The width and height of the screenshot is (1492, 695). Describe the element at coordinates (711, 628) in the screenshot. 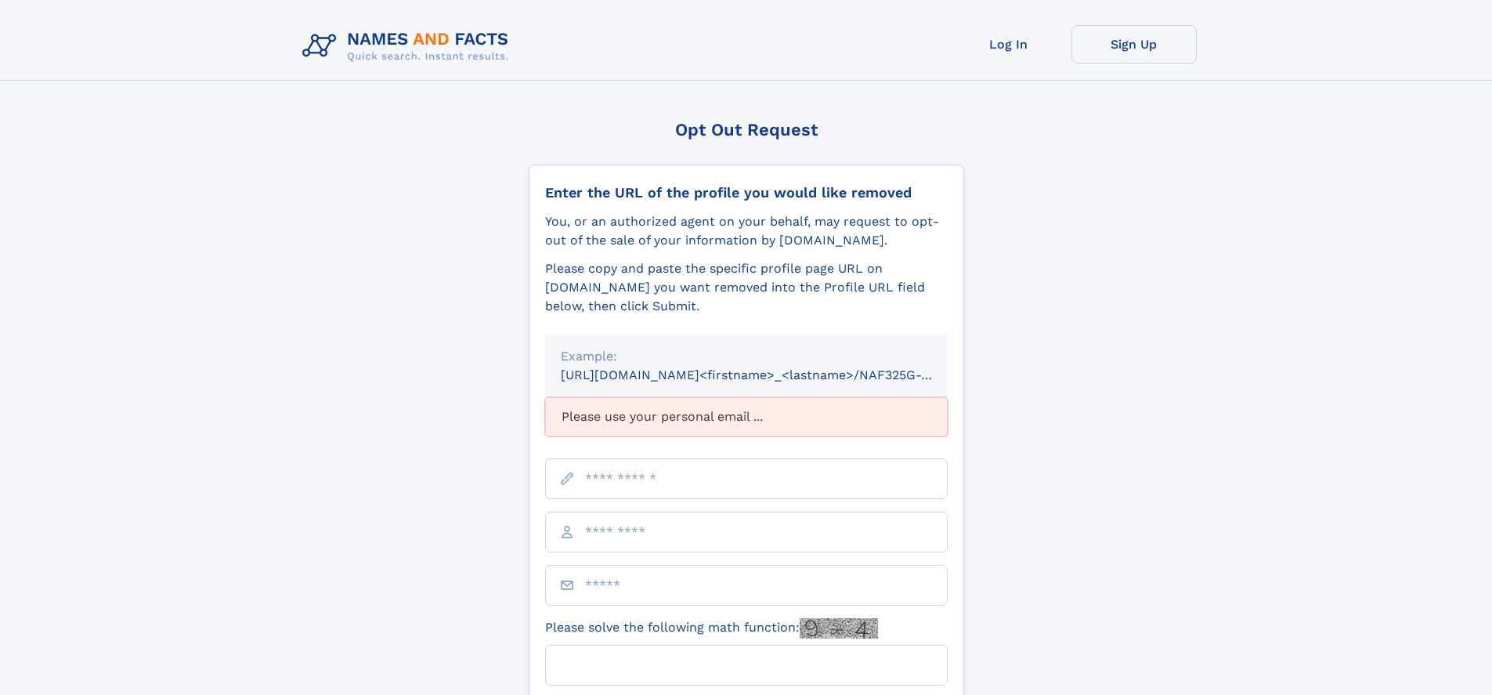

I see `label: Please solve the following math function:` at that location.